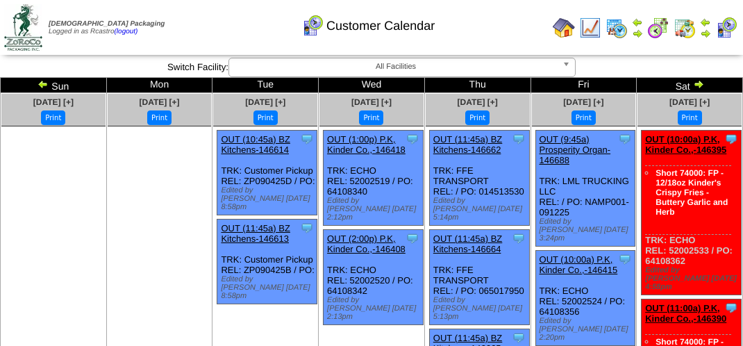  I want to click on div: TRK: ECHO REL: 52002524 / PO: 64108356, so click(585, 298).